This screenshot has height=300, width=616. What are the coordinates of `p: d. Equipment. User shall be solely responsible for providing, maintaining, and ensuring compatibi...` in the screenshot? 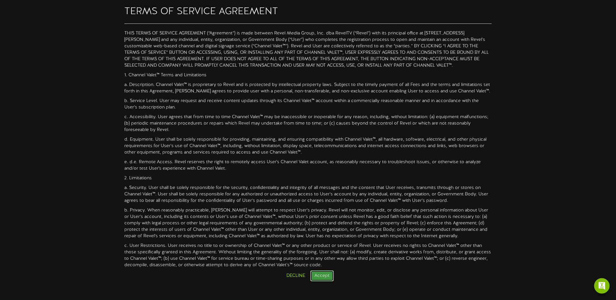 It's located at (308, 146).